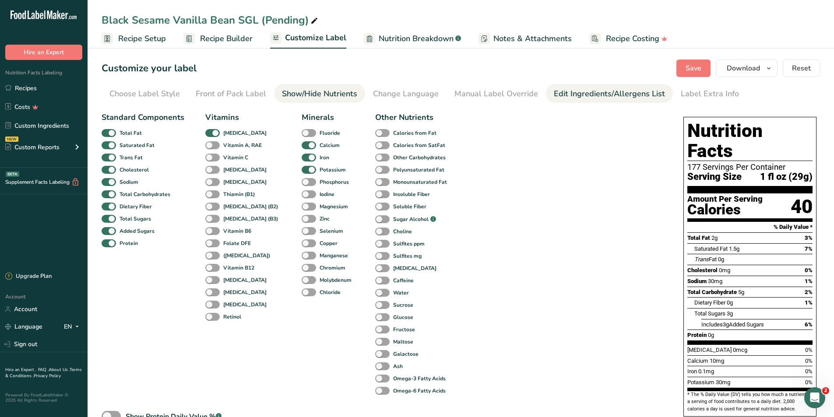  I want to click on div: Minerals, so click(328, 117).